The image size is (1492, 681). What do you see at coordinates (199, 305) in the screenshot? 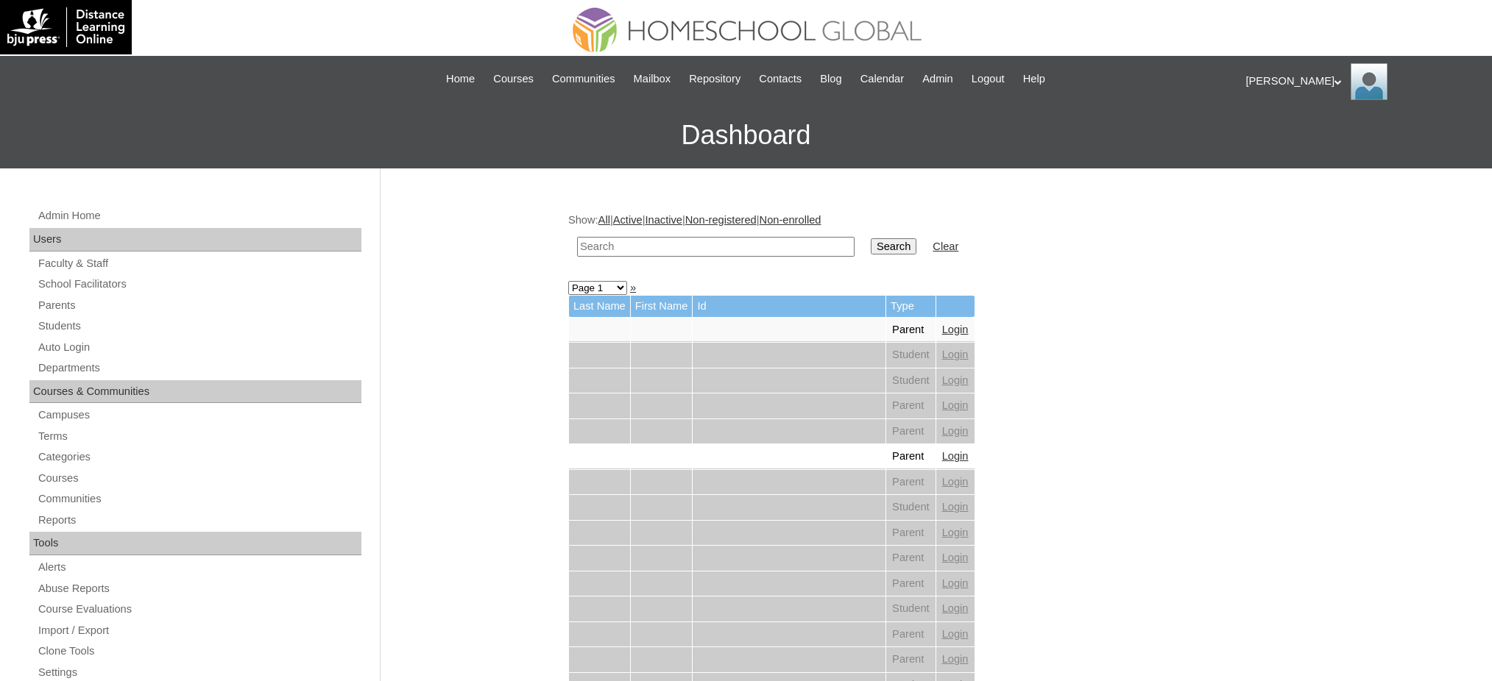
I see `a: Parents` at bounding box center [199, 305].